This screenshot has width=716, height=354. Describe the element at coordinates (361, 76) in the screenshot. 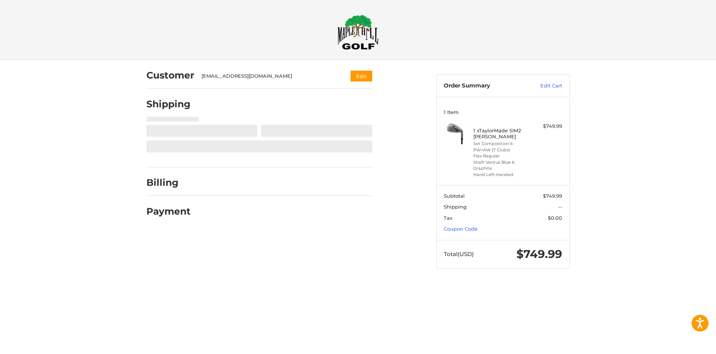

I see `button: Edit` at that location.